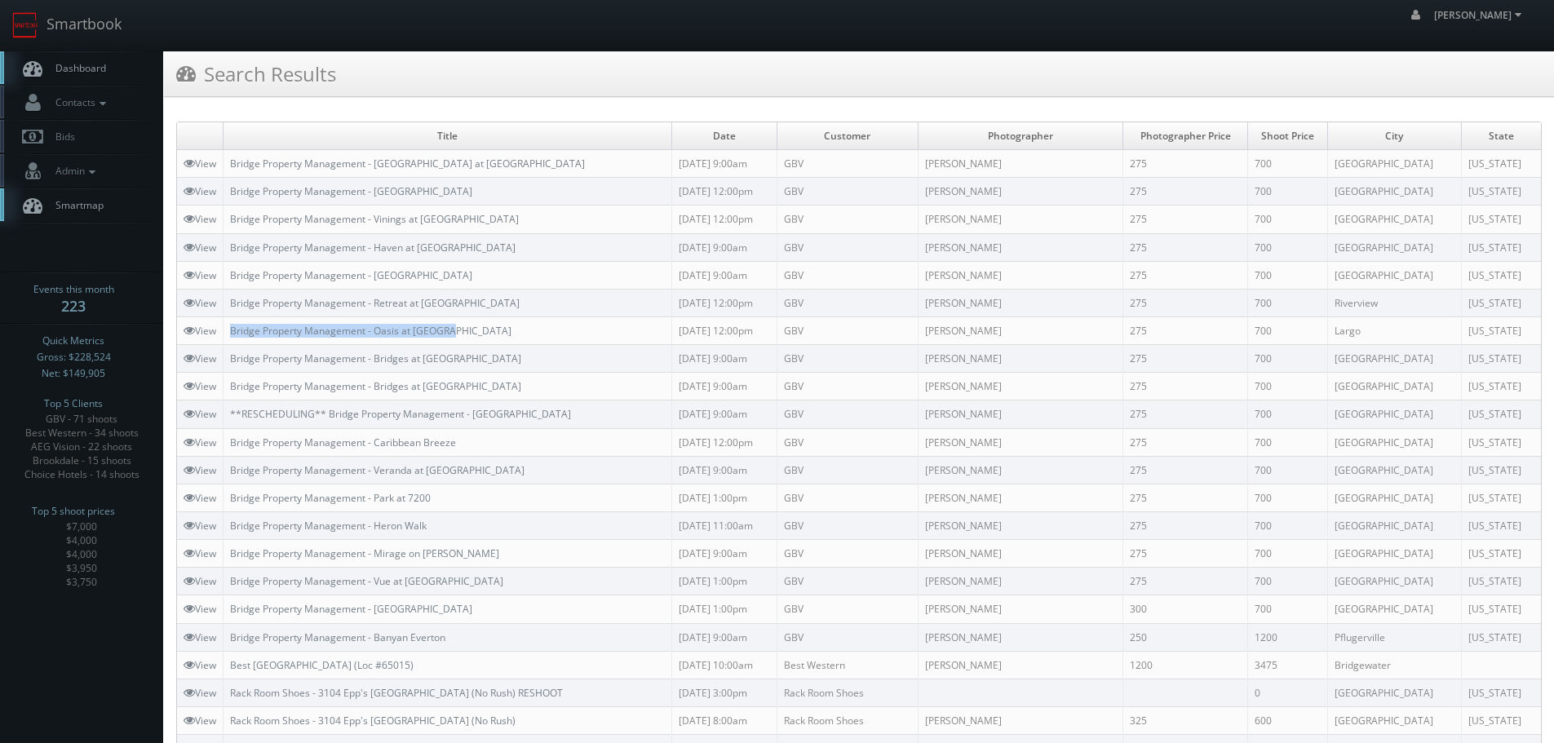  I want to click on img: smartbook-logo.png, so click(25, 25).